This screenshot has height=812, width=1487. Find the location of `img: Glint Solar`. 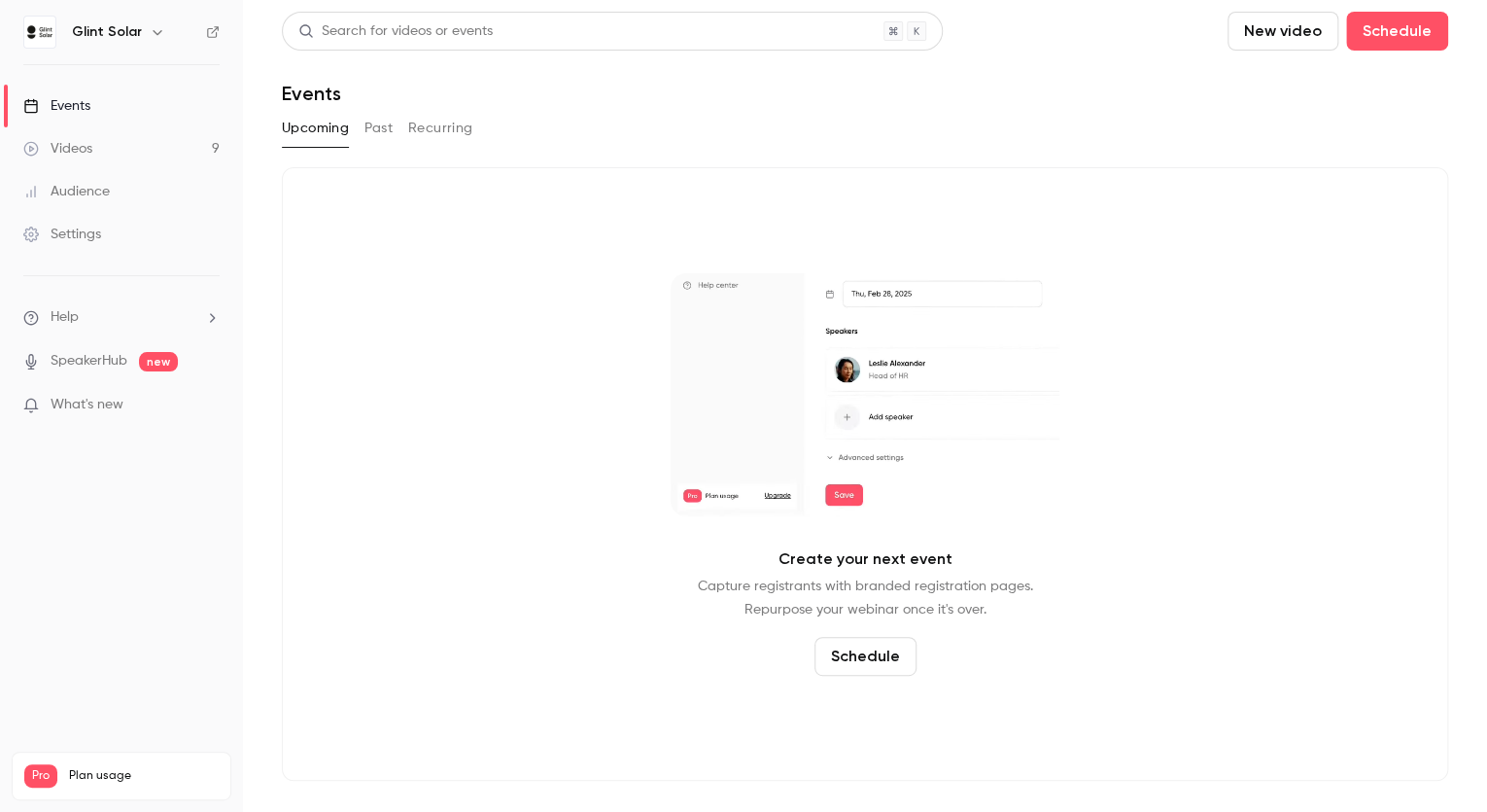

img: Glint Solar is located at coordinates (40, 32).